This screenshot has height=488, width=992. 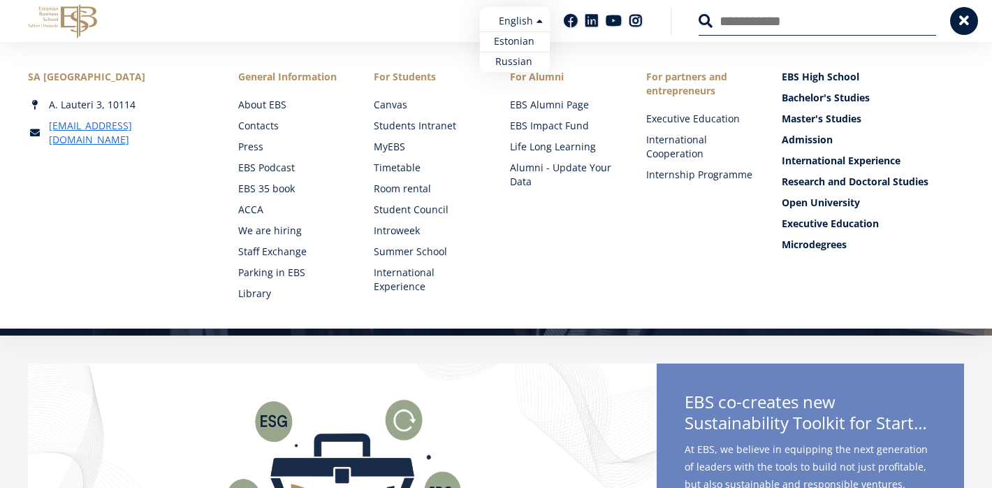 What do you see at coordinates (427, 189) in the screenshot?
I see `a: Room rental` at bounding box center [427, 189].